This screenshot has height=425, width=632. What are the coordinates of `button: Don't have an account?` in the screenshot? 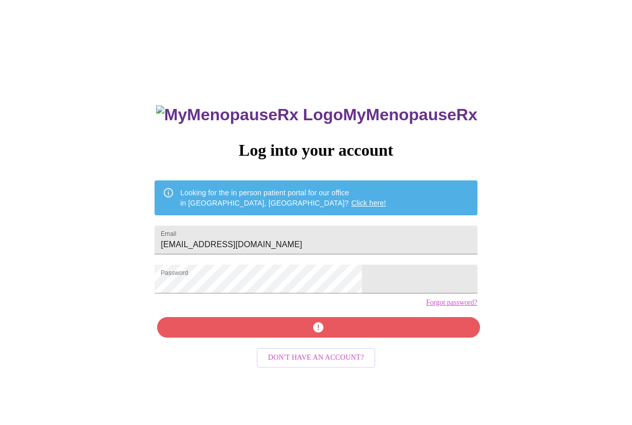 It's located at (316, 357).